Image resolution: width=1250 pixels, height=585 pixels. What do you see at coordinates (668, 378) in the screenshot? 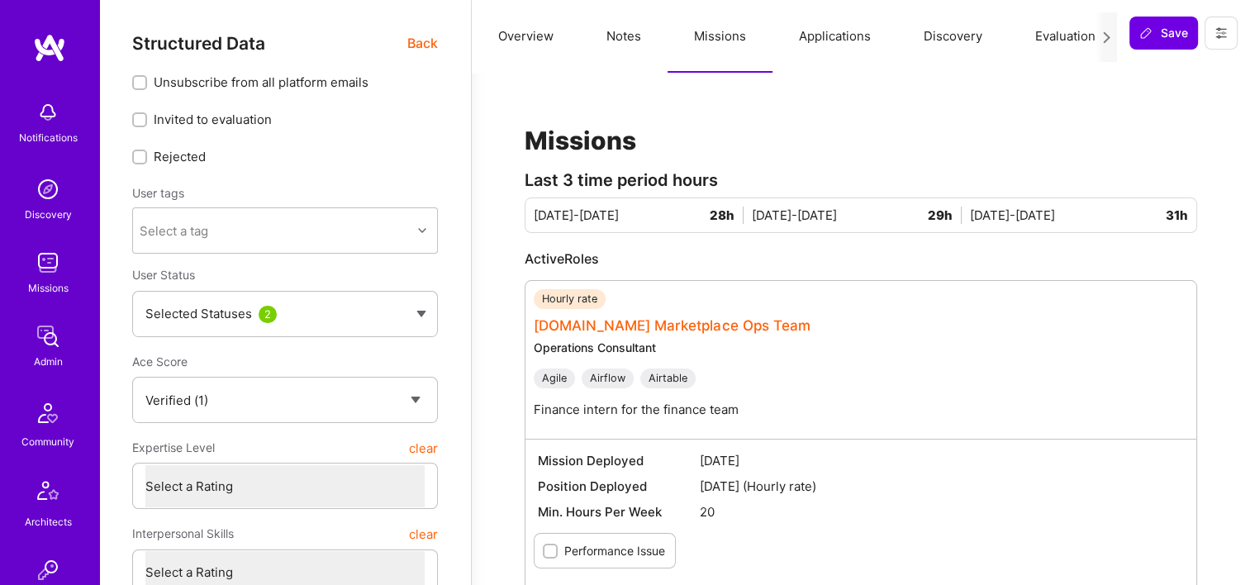
I see `div: Airtable` at bounding box center [668, 378].